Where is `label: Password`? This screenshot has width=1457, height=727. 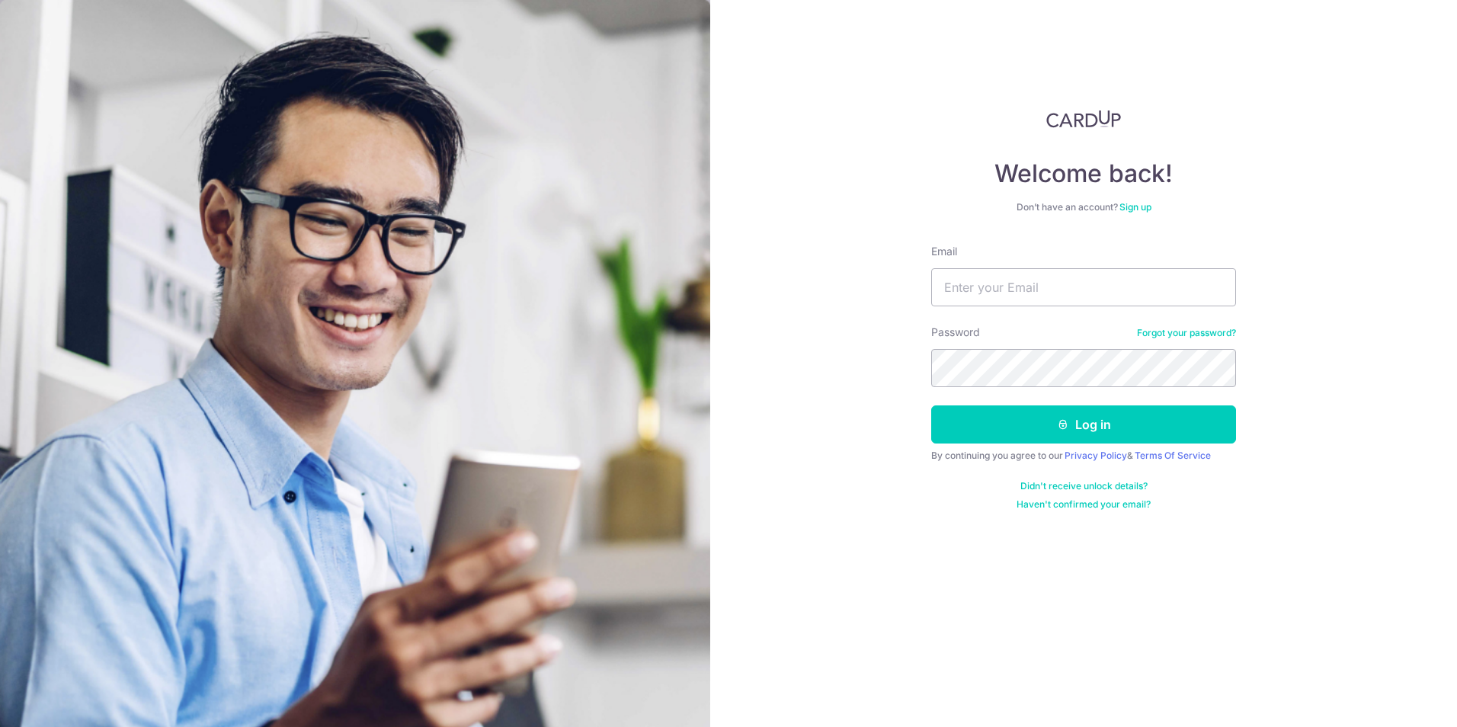
label: Password is located at coordinates (956, 332).